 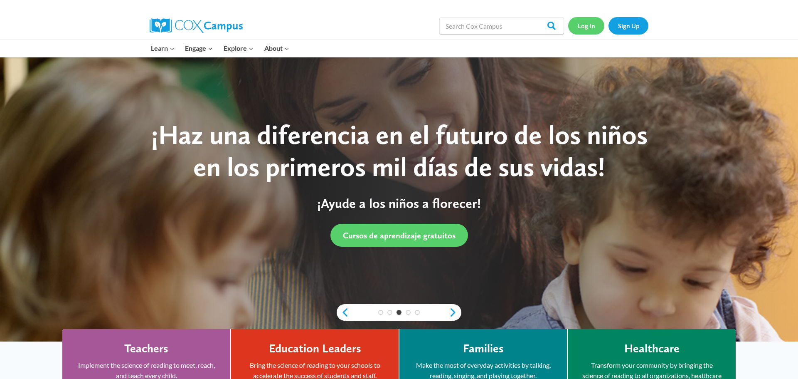 What do you see at coordinates (399, 151) in the screenshot?
I see `div: ¡Haz una diferencia en el futuro de los niños en los primeros mil días de sus vidas!` at bounding box center [399, 151].